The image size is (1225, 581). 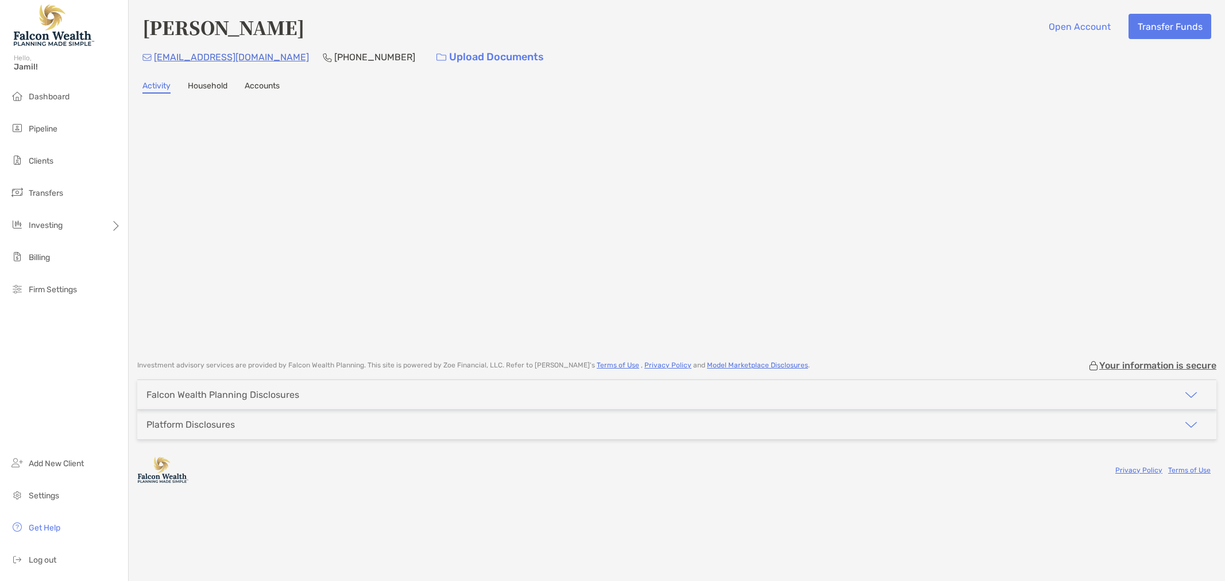 I want to click on div: Falcon Wealth Planning Disclosures, so click(x=223, y=394).